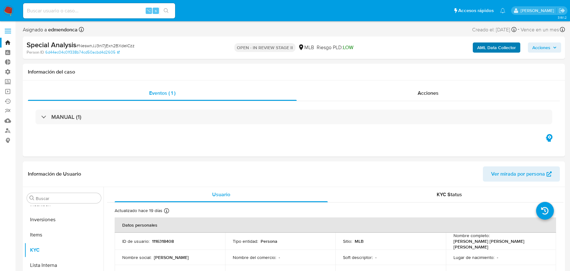 The image size is (570, 271). I want to click on p: Tipo entidad :, so click(245, 241).